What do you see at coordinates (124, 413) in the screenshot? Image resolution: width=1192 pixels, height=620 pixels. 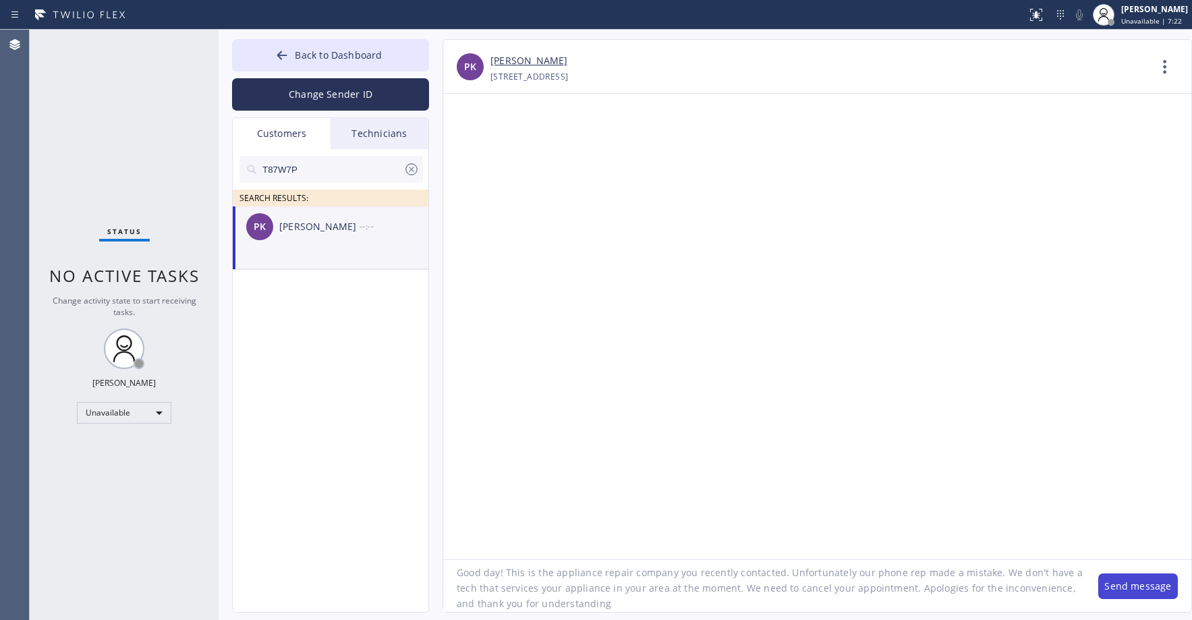 I see `div: Unavailable` at bounding box center [124, 413].